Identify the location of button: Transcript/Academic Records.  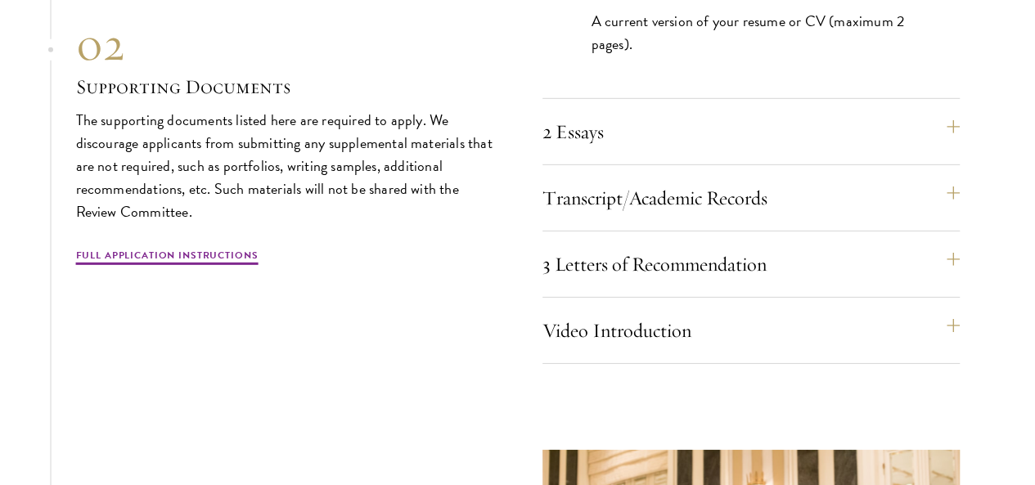
(751, 198).